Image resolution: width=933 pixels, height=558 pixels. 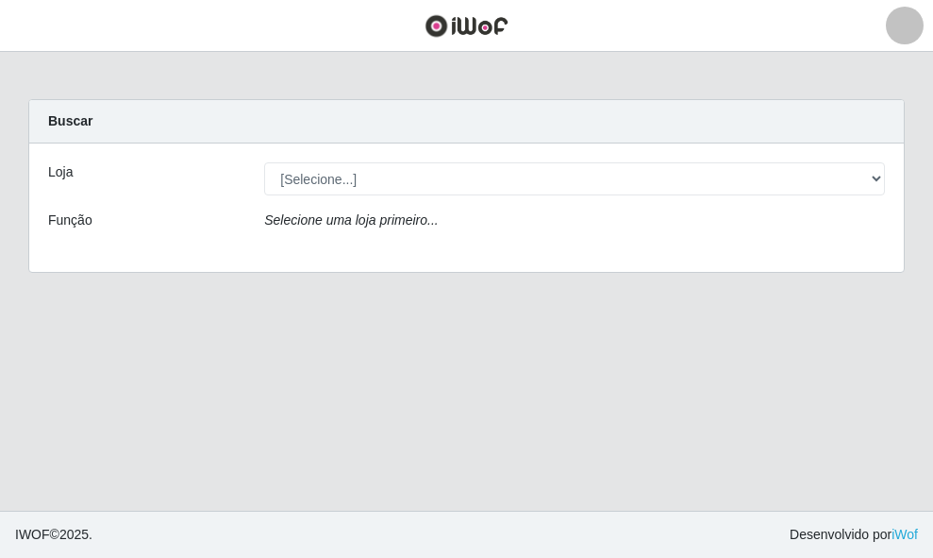 I want to click on label: Função, so click(x=70, y=220).